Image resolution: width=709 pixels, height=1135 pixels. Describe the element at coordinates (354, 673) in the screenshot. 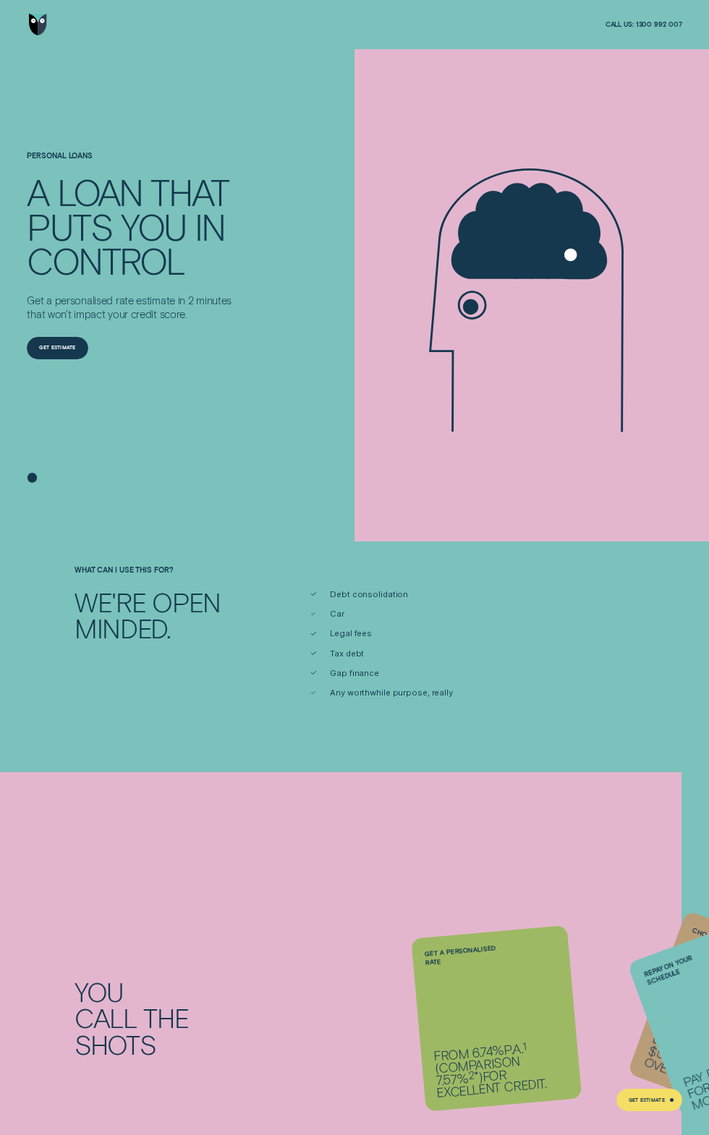

I see `span: Gap finance` at that location.